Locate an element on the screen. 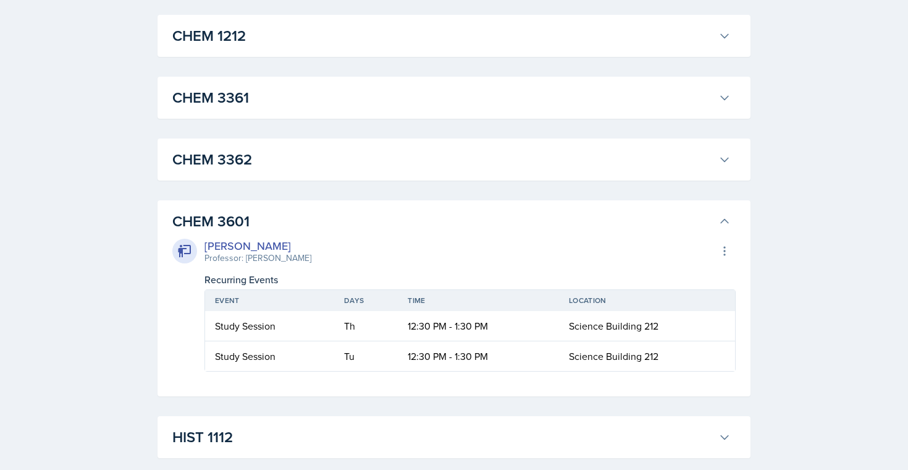  button: CHEM 3601 is located at coordinates (452, 221).